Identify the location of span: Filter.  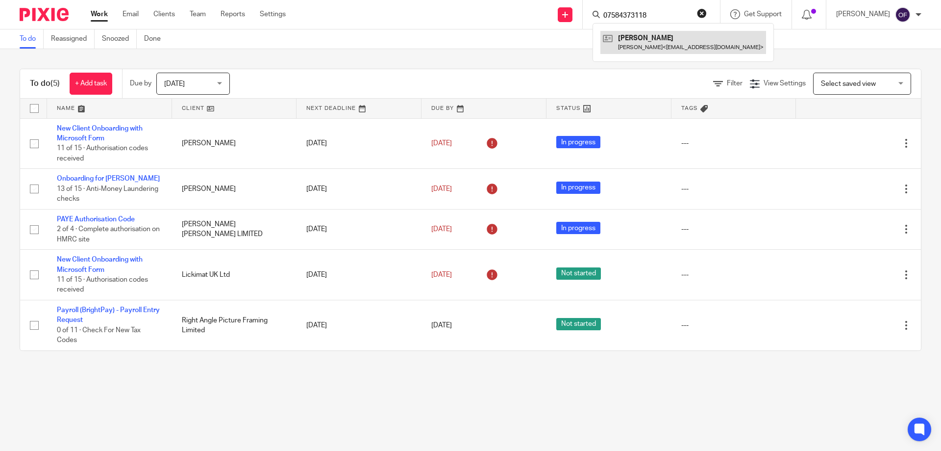
(735, 83).